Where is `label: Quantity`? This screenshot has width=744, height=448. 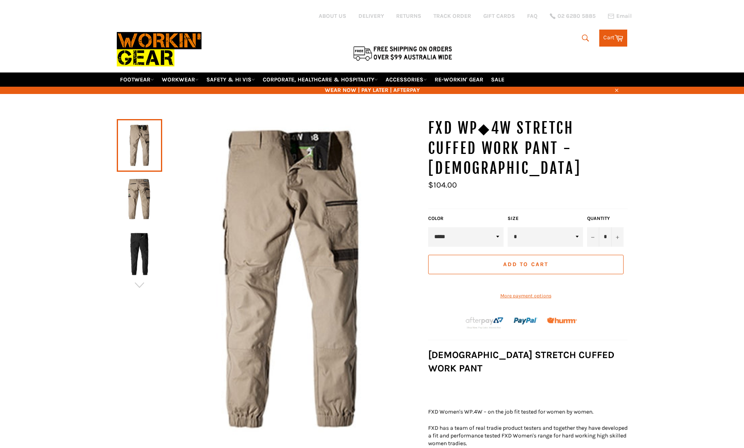
label: Quantity is located at coordinates (605, 219).